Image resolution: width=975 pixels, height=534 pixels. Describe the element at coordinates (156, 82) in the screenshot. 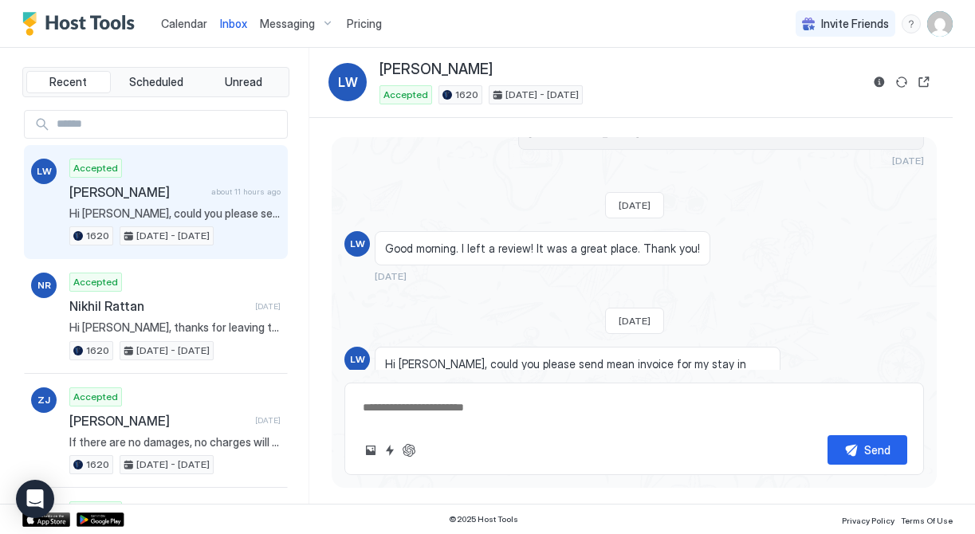

I see `span: Scheduled` at that location.